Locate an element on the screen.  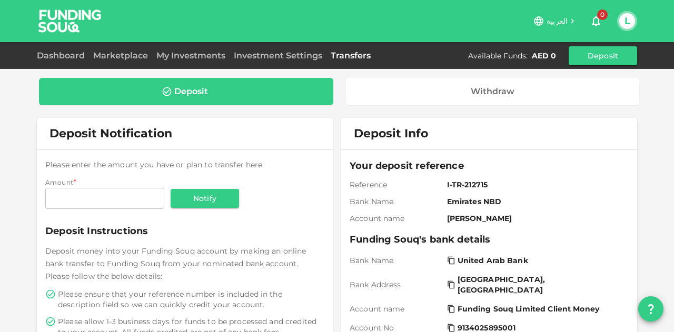
a: Transfers is located at coordinates (350, 55).